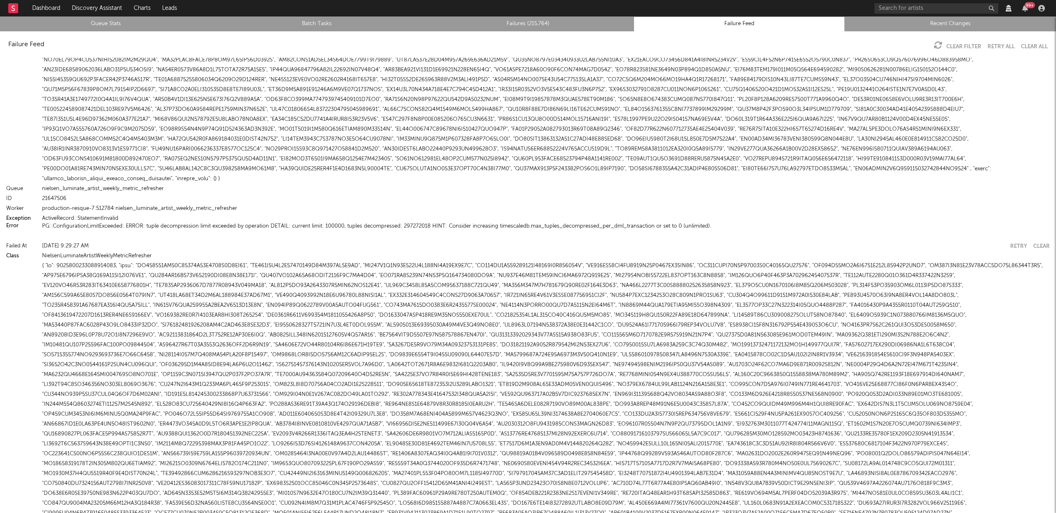 Image resolution: width=1056 pixels, height=513 pixels. Describe the element at coordinates (1035, 47) in the screenshot. I see `button: Clear All` at that location.